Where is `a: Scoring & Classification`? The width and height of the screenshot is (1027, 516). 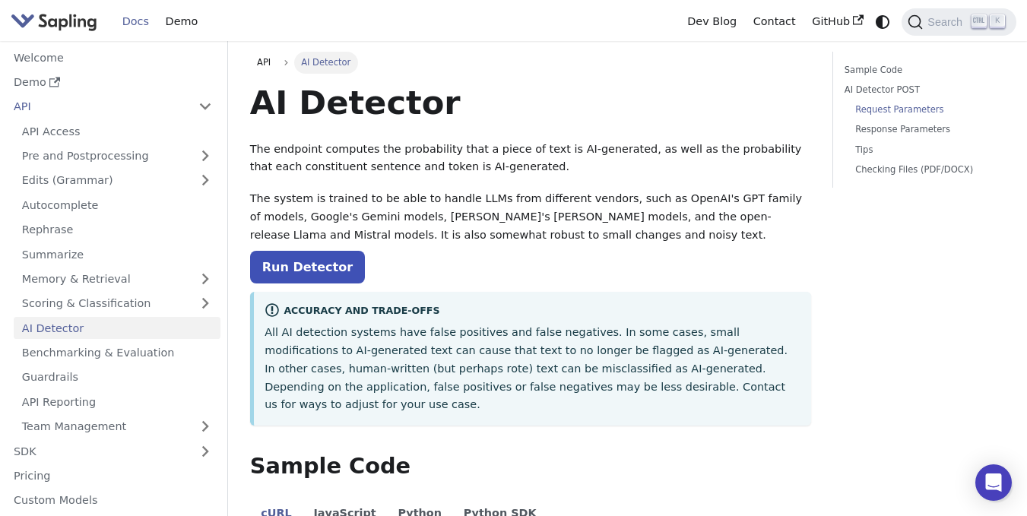 a: Scoring & Classification is located at coordinates (117, 303).